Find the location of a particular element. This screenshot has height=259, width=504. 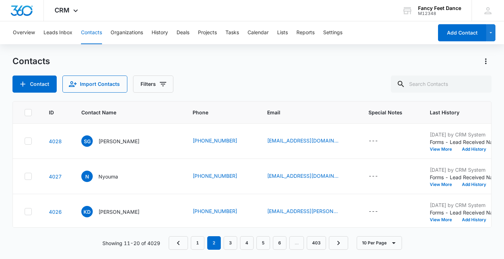

p: Nyouma is located at coordinates (108, 177).